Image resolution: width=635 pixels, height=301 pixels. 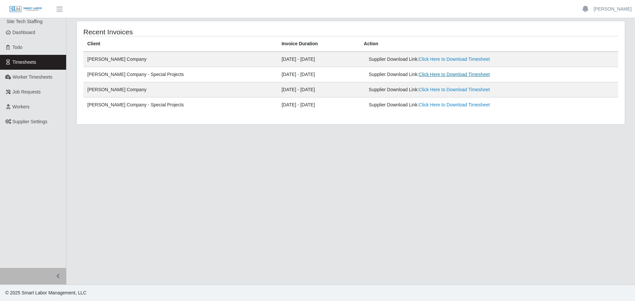 I want to click on span: Workers, so click(x=21, y=107).